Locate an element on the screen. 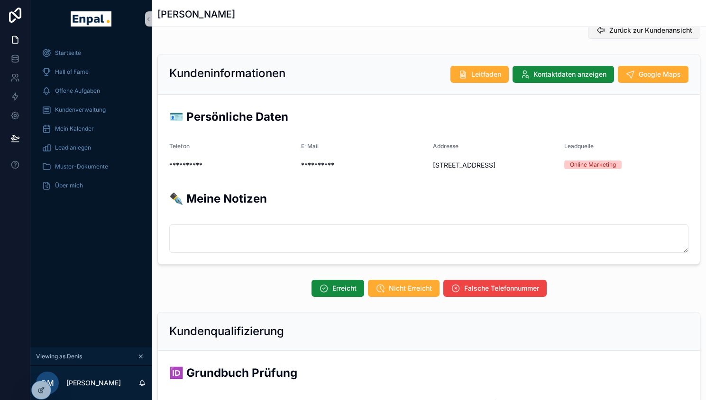  button: Falsche Telefonnummer is located at coordinates (495, 289).